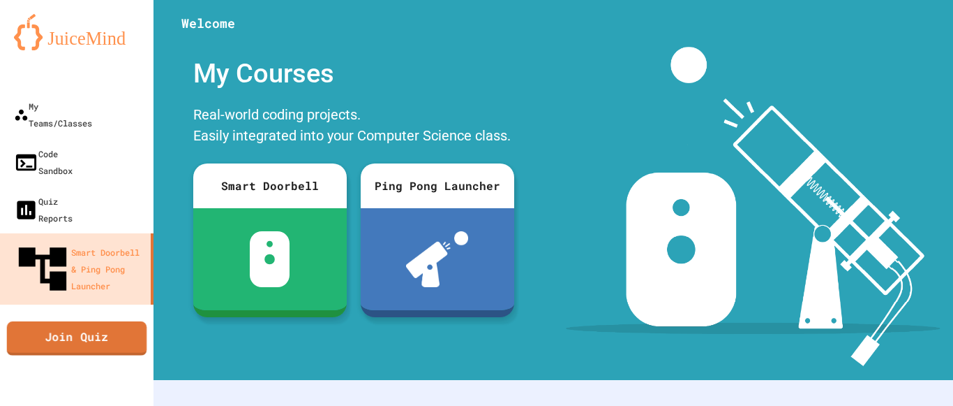 Image resolution: width=953 pixels, height=406 pixels. I want to click on img: banner-image-my-projects.png, so click(753, 206).